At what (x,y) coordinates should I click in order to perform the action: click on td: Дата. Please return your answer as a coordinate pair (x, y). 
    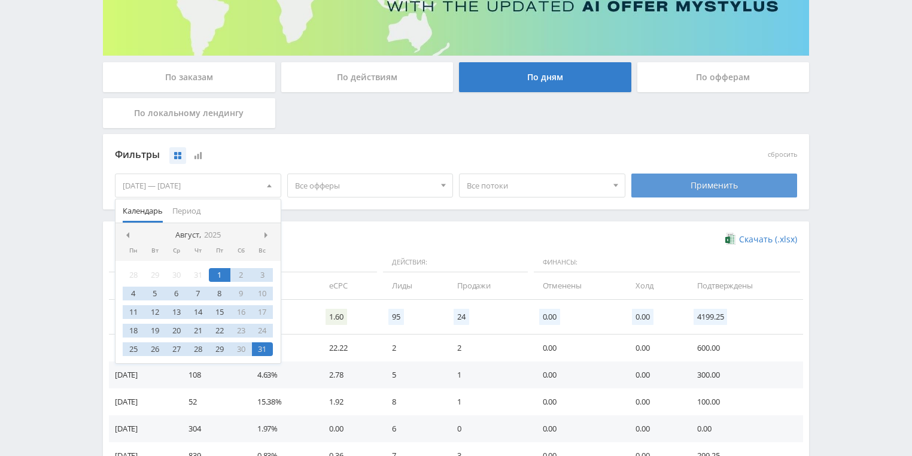
    Looking at the image, I should click on (142, 285).